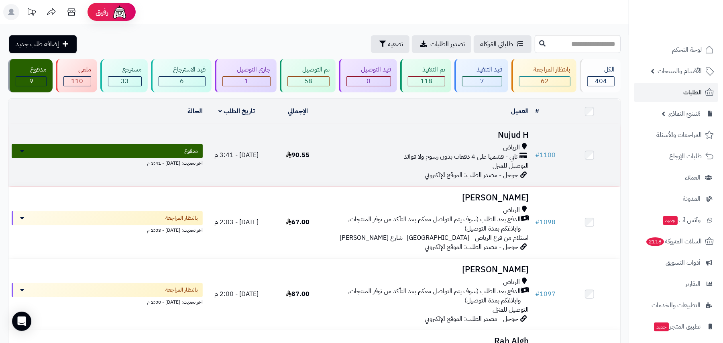  Describe the element at coordinates (31, 69) in the screenshot. I see `div: مدفوع` at that location.